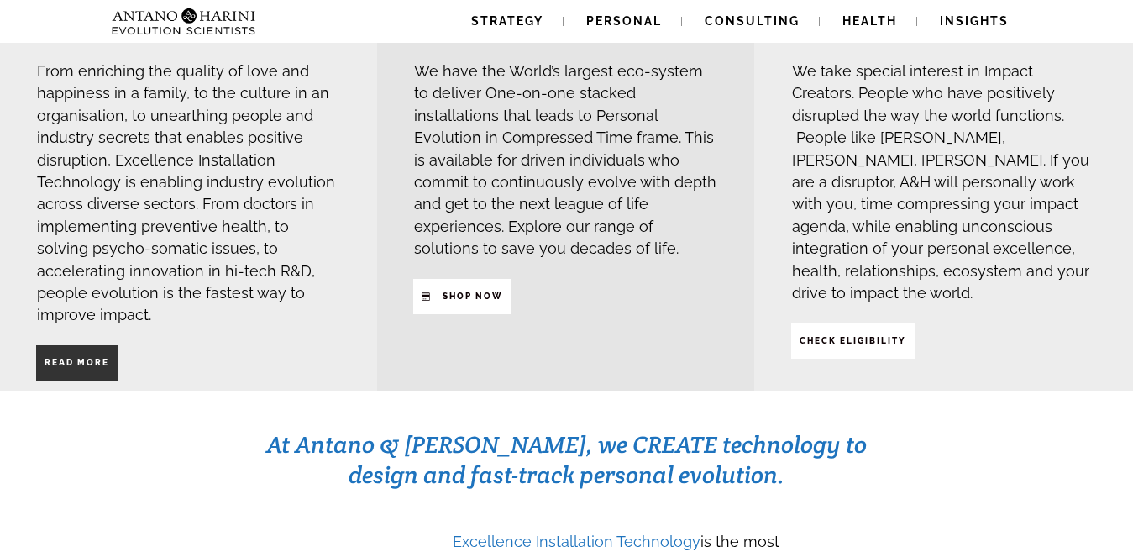 The height and width of the screenshot is (552, 1133). What do you see at coordinates (941, 181) in the screenshot?
I see `span: We take special interest in Impact Creators. People who have positively disrupted the way the wor...` at bounding box center [941, 181].